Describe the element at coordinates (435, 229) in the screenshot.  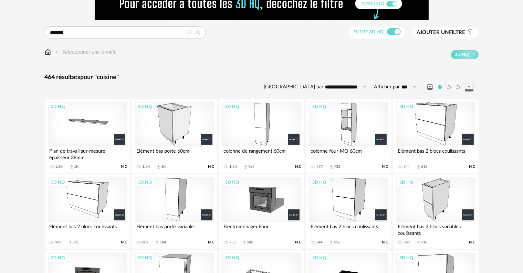
I see `div: Elément bas 2 blocs variables coulissants` at that location.